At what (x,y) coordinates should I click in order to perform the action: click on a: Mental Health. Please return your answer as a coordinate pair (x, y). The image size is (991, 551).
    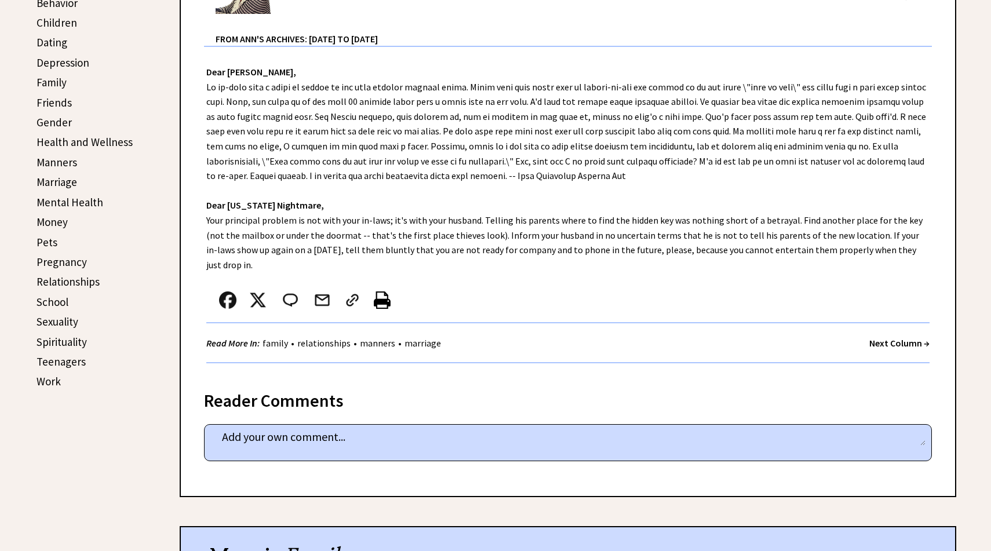
    Looking at the image, I should click on (70, 202).